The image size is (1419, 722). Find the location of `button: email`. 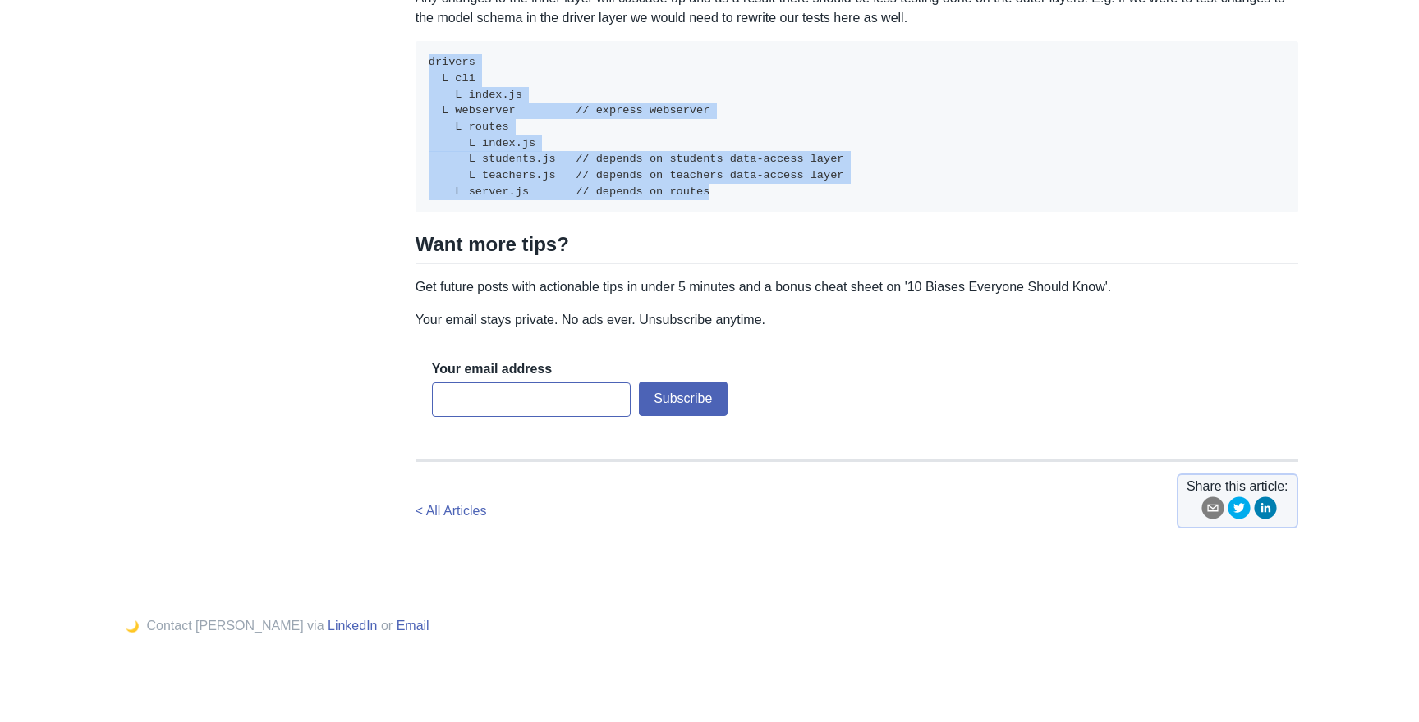

button: email is located at coordinates (1213, 511).